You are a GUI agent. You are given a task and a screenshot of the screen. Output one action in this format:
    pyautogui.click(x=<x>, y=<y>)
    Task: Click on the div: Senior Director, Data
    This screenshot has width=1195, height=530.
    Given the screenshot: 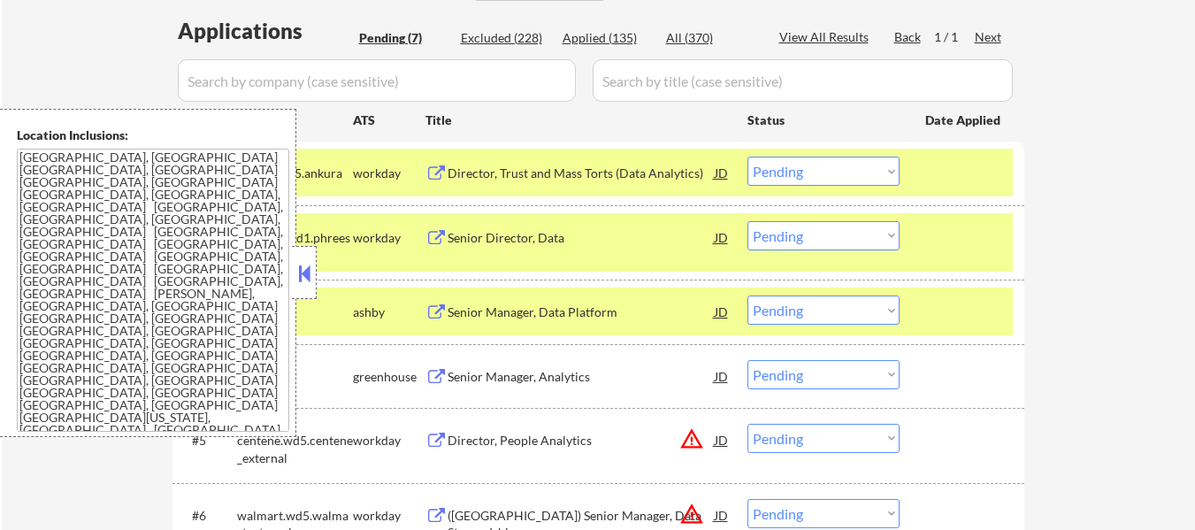 What is the action you would take?
    pyautogui.click(x=581, y=238)
    